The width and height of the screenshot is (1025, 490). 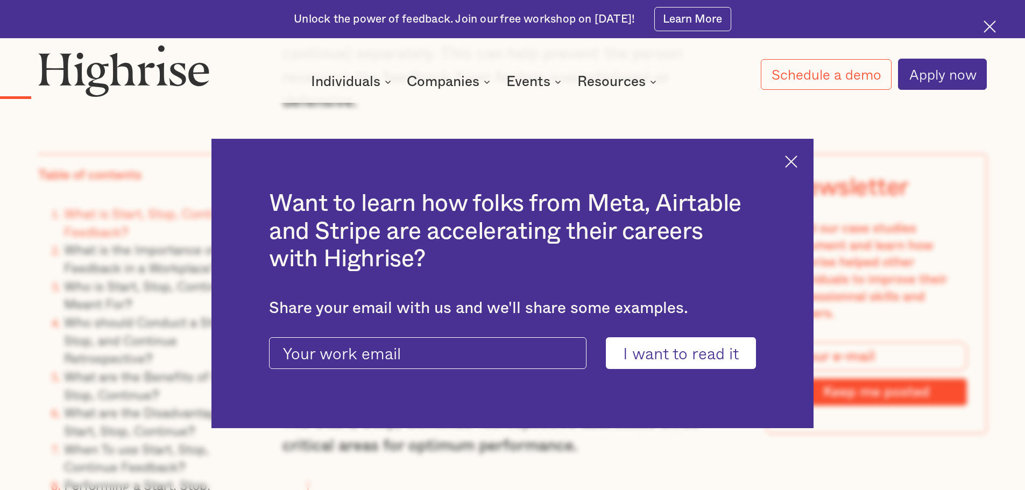 What do you see at coordinates (681, 354) in the screenshot?
I see `input: I want to read it` at bounding box center [681, 354].